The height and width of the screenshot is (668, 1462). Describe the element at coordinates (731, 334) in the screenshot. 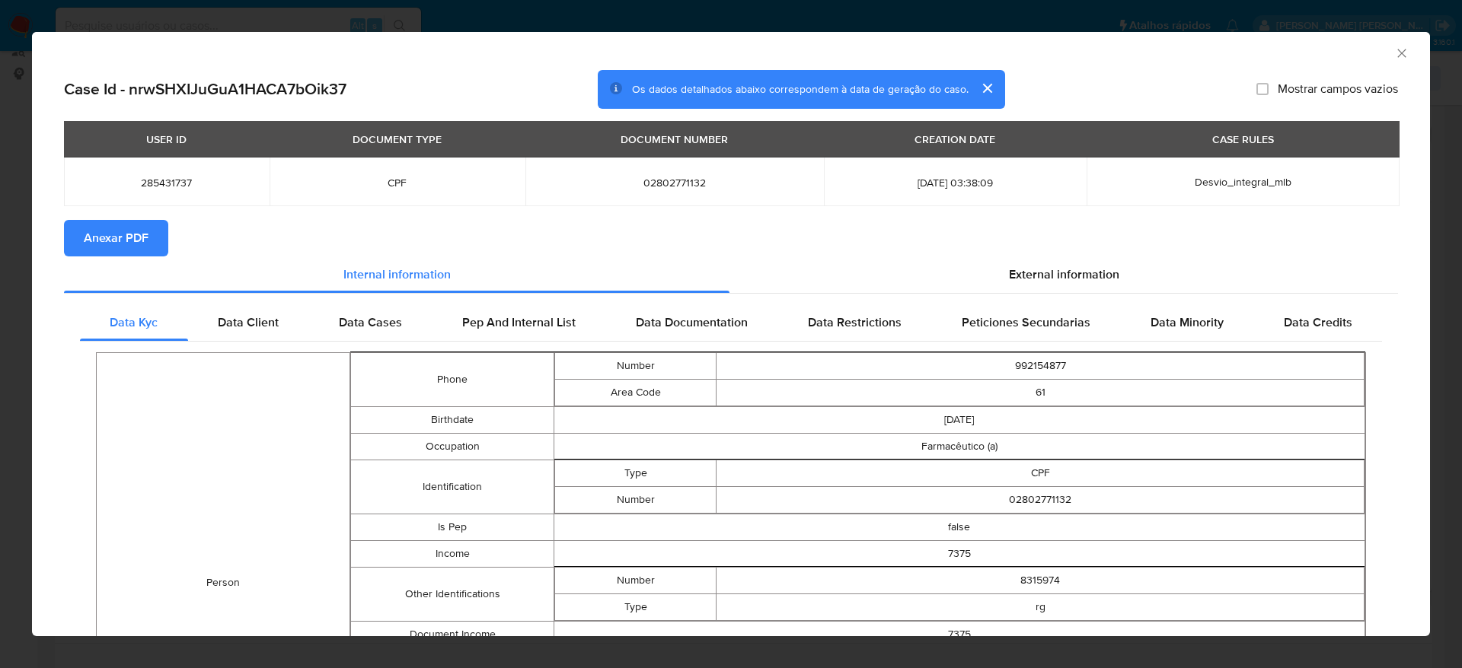

I see `div: closure-recommendation-modal` at that location.